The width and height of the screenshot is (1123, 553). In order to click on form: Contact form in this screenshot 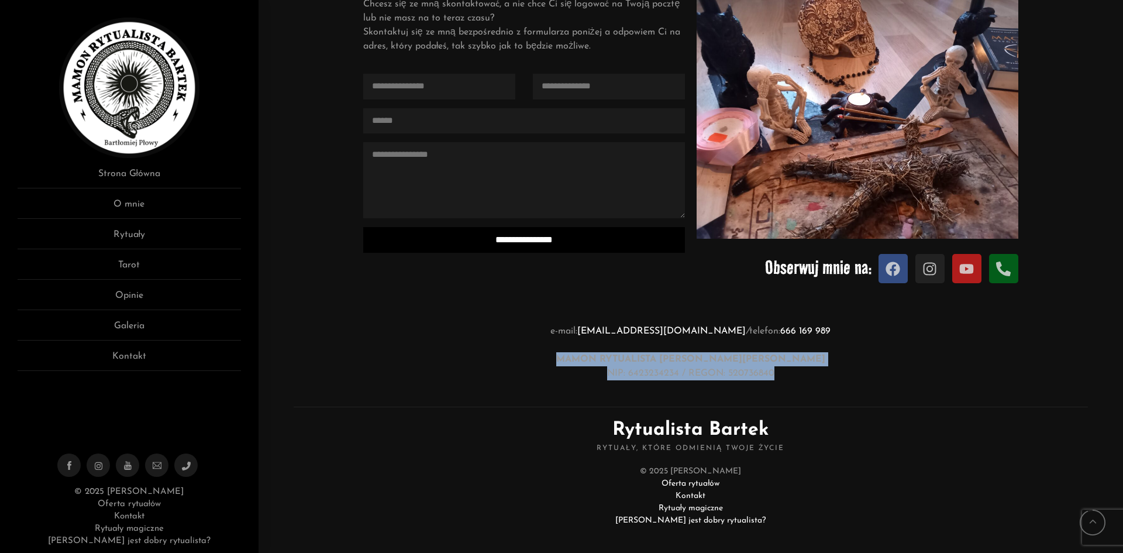, I will do `click(524, 177)`.